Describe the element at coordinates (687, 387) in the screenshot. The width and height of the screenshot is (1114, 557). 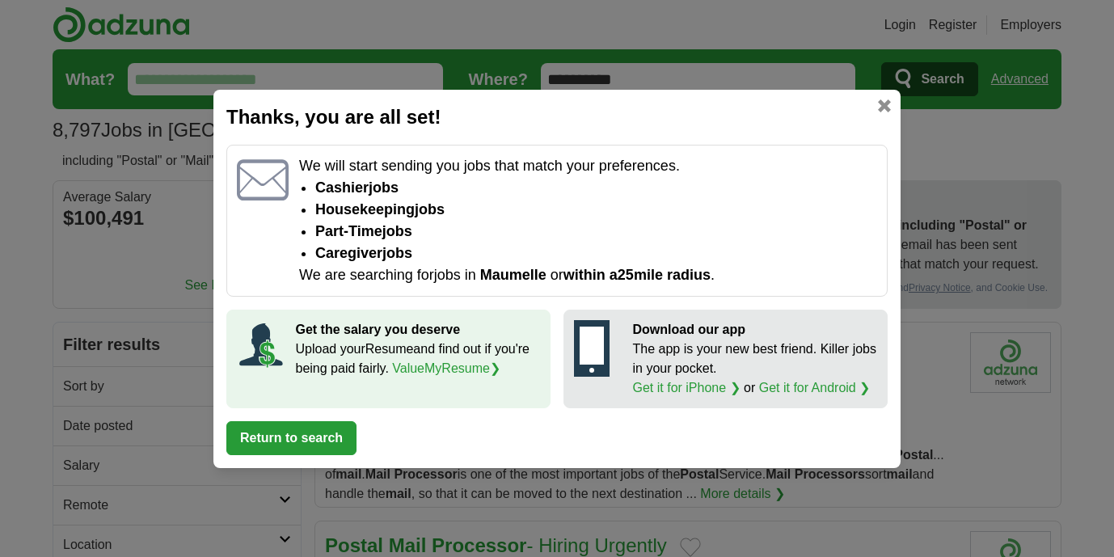
I see `a: Get it for iPhone ❯` at that location.